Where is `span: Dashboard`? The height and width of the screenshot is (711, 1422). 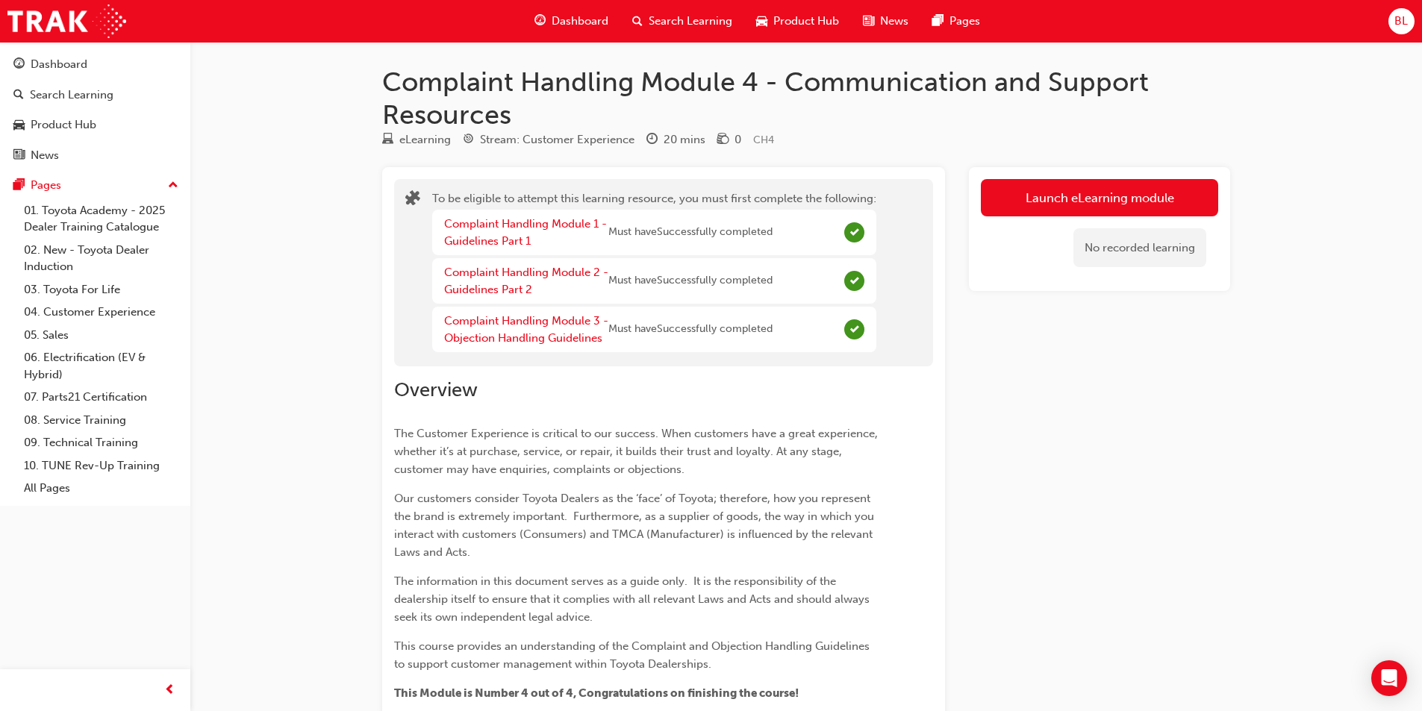 span: Dashboard is located at coordinates (580, 21).